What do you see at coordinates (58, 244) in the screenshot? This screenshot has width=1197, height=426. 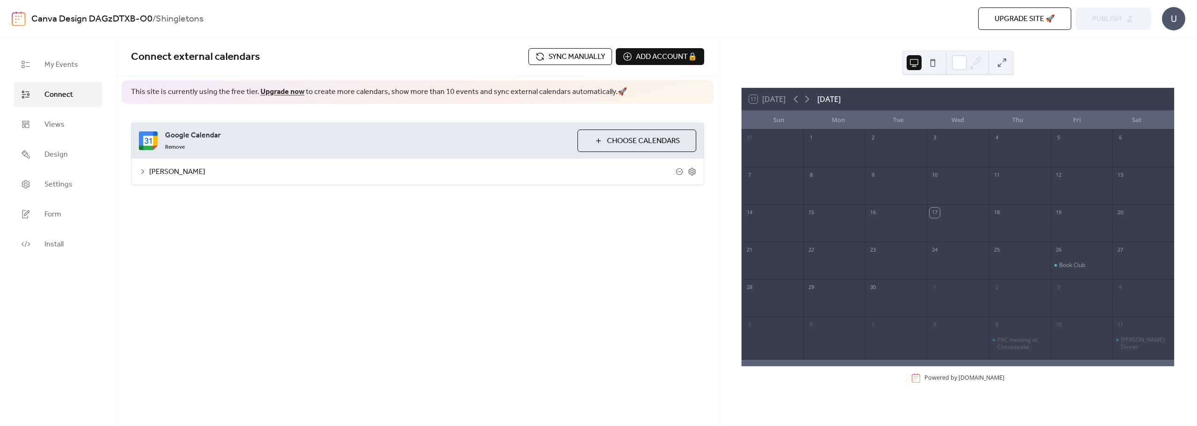 I see `a: Install` at bounding box center [58, 244].